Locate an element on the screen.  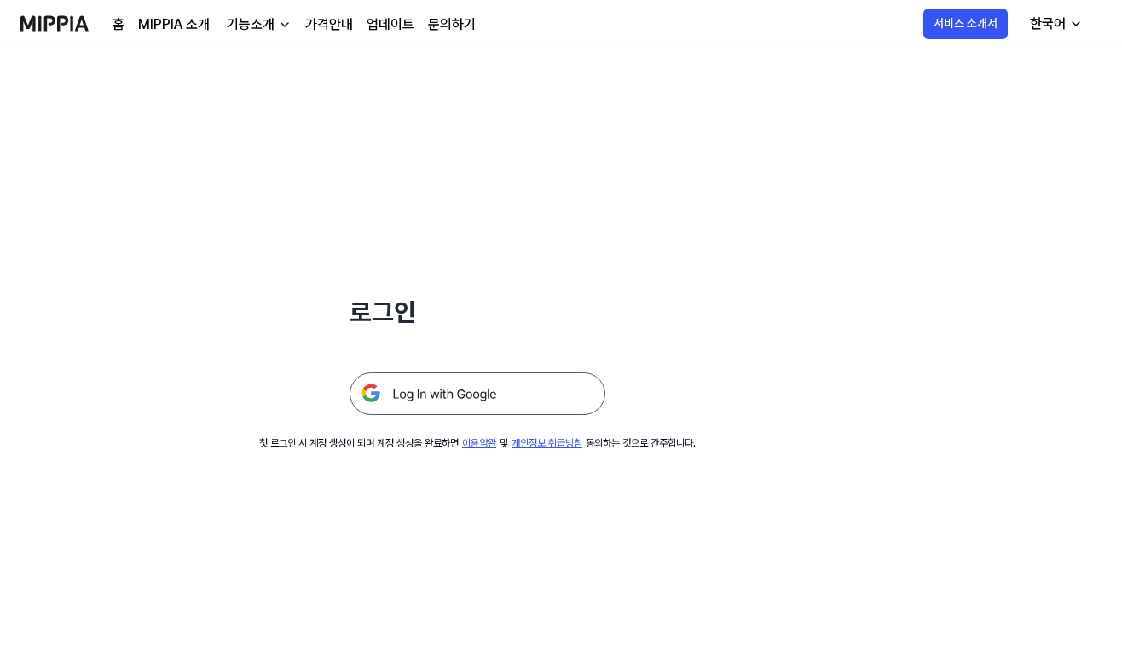
a: 가격안내 is located at coordinates (329, 25).